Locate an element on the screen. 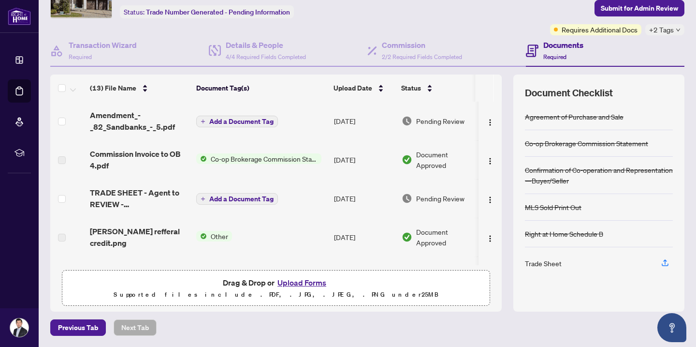 This screenshot has width=696, height=347. span: Drag & Drop orUpload FormsSupported files include .PDF, .JPG, .JPEG, .PNG under25MB is located at coordinates (276, 288).